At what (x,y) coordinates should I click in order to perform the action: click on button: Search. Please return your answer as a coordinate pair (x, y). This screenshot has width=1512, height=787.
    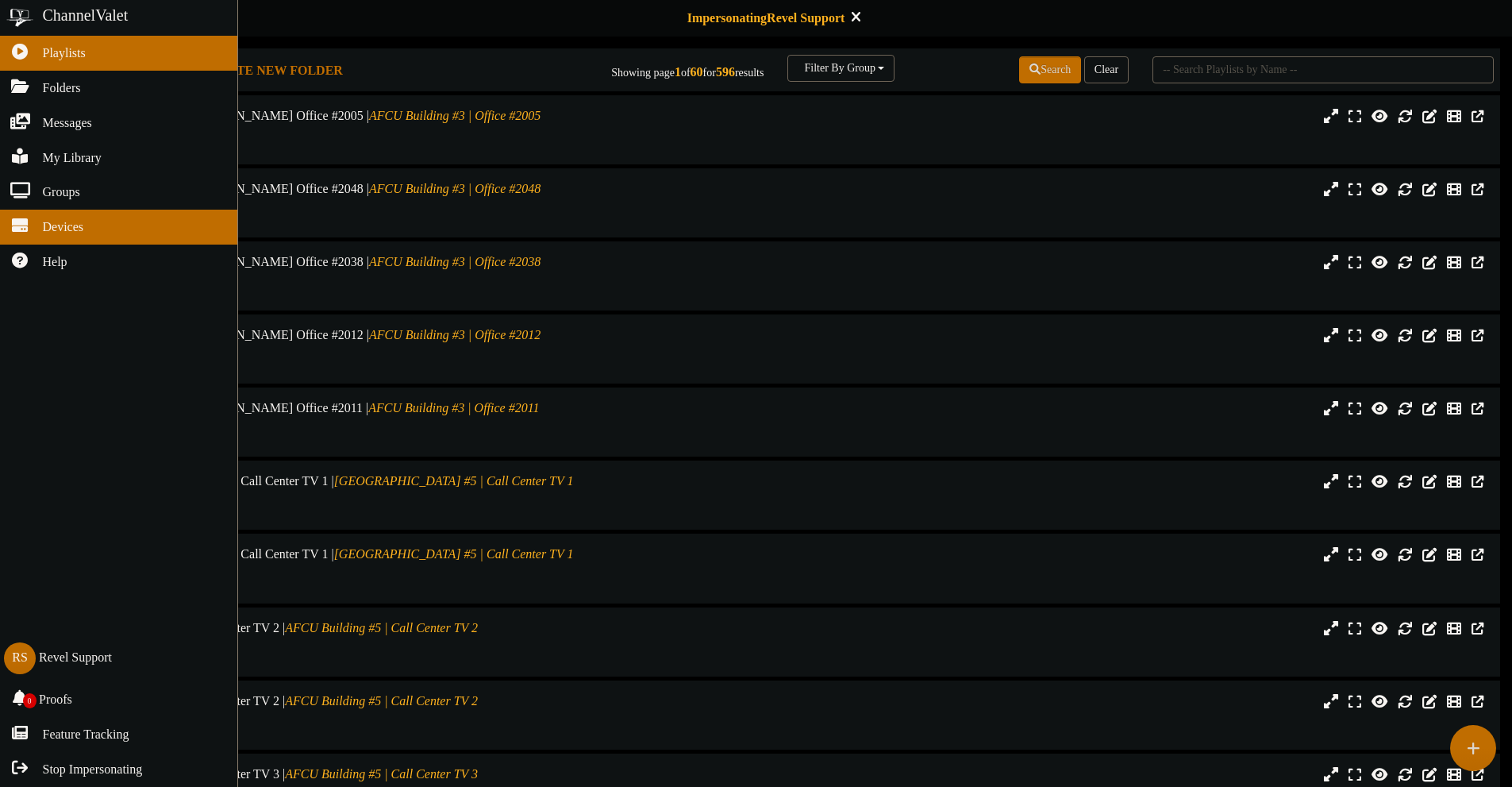
    Looking at the image, I should click on (1050, 69).